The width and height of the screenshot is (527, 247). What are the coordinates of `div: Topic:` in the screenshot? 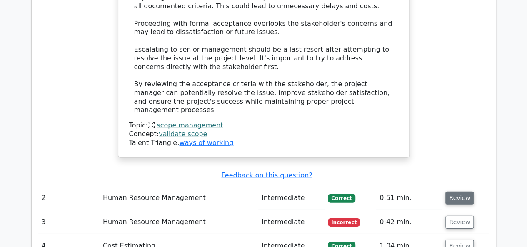 It's located at (264, 126).